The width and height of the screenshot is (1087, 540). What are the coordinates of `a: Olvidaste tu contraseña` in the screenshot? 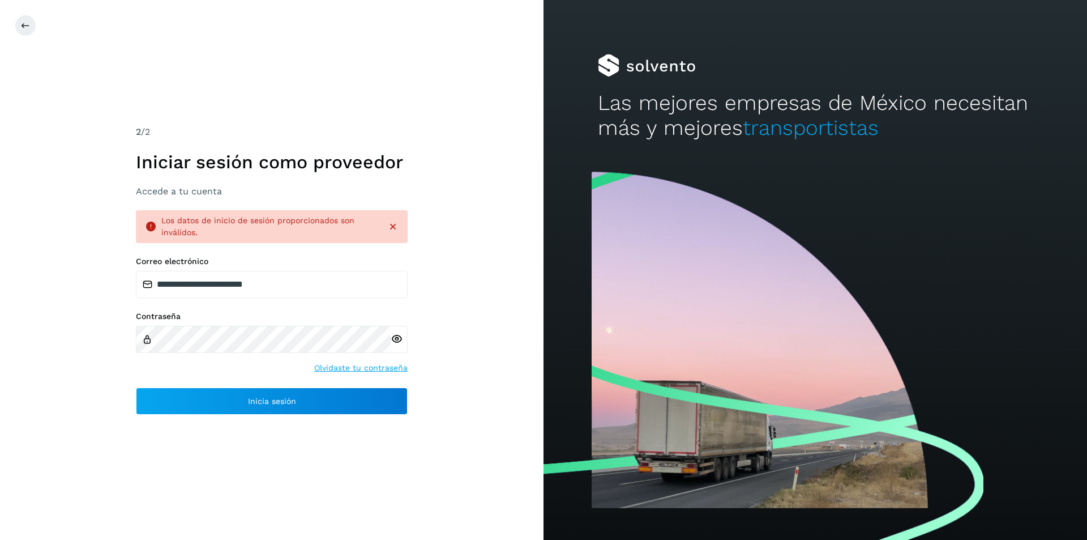 It's located at (361, 368).